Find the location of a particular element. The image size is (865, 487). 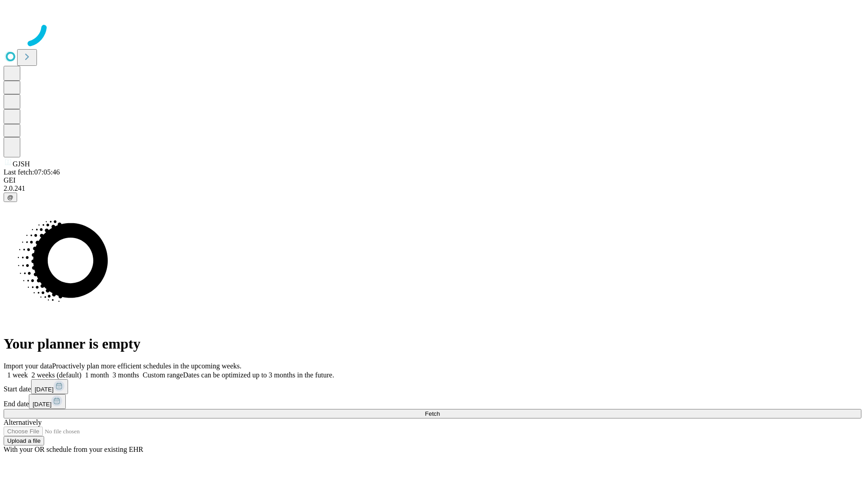

button: Fetch is located at coordinates (433, 413).